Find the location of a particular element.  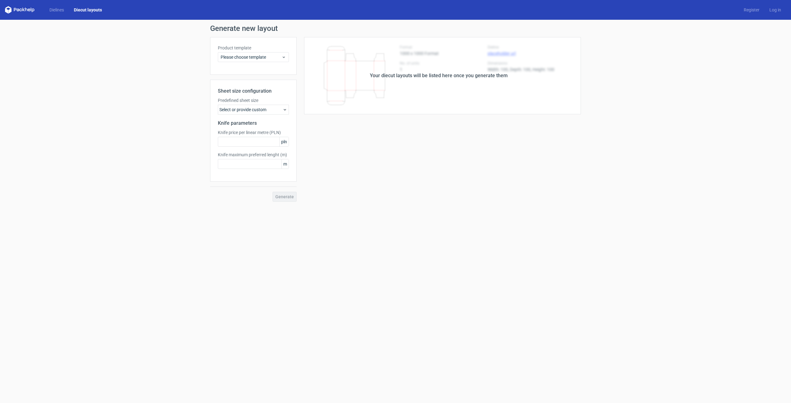

h2: Knife parameters is located at coordinates (253, 123).